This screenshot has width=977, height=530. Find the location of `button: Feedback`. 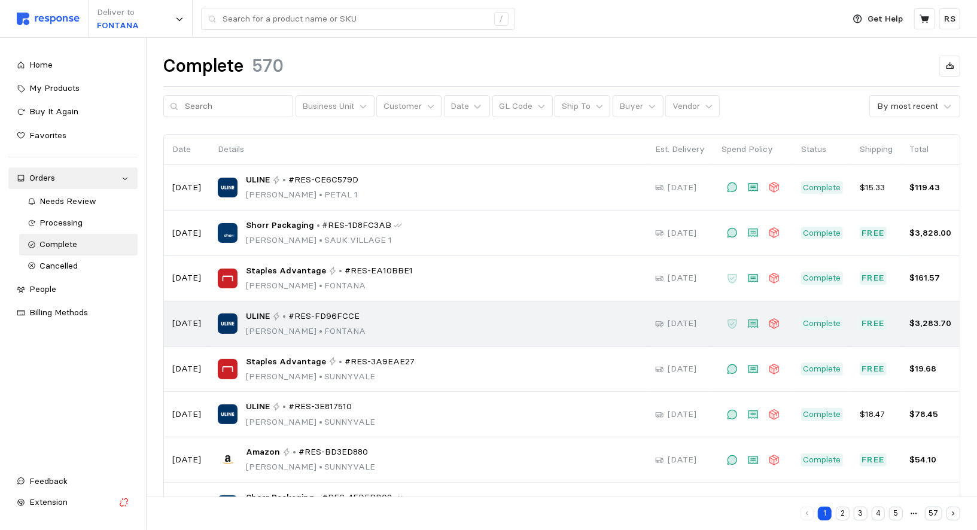

button: Feedback is located at coordinates (73, 482).